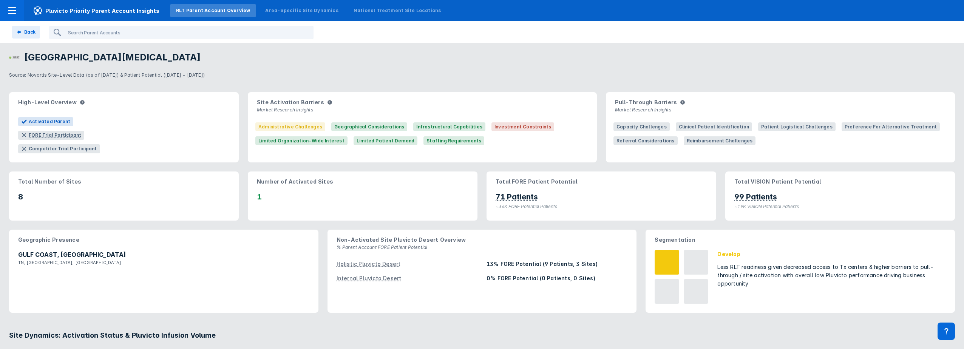 The image size is (964, 349). I want to click on div: Contact Support, so click(946, 331).